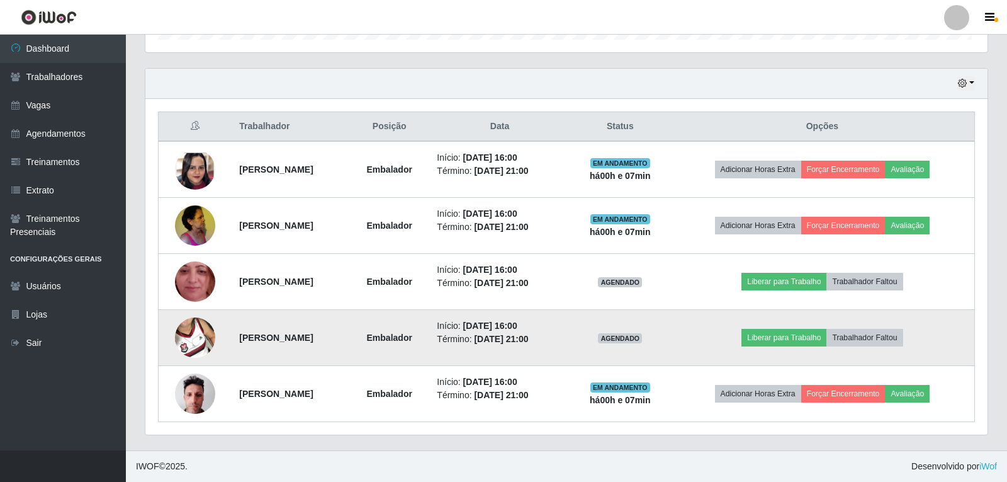 This screenshot has height=482, width=1007. Describe the element at coordinates (162, 466) in the screenshot. I see `span: © 2025 .` at that location.